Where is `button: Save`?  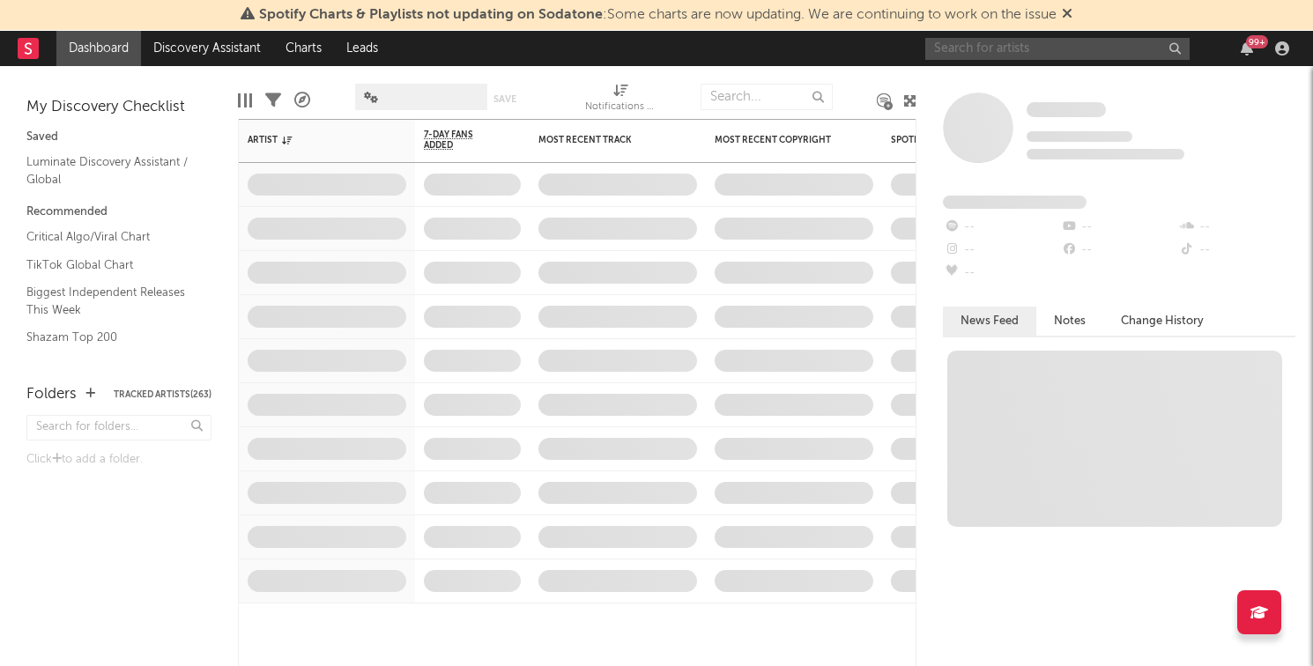
button: Save is located at coordinates (505, 99).